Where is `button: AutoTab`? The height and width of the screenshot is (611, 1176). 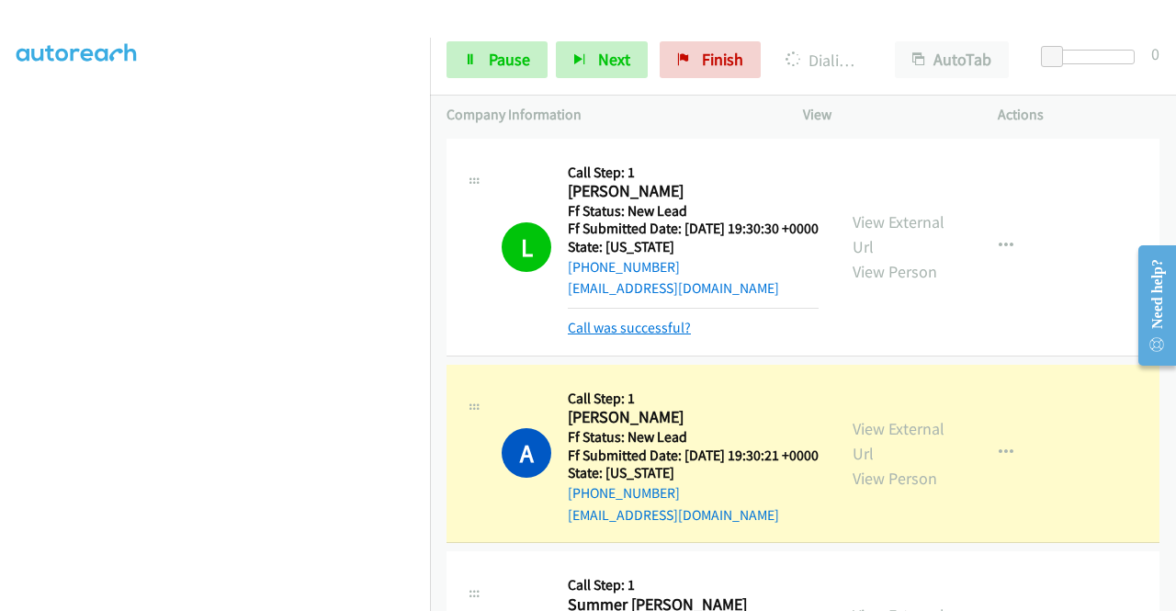
button: AutoTab is located at coordinates (952, 60).